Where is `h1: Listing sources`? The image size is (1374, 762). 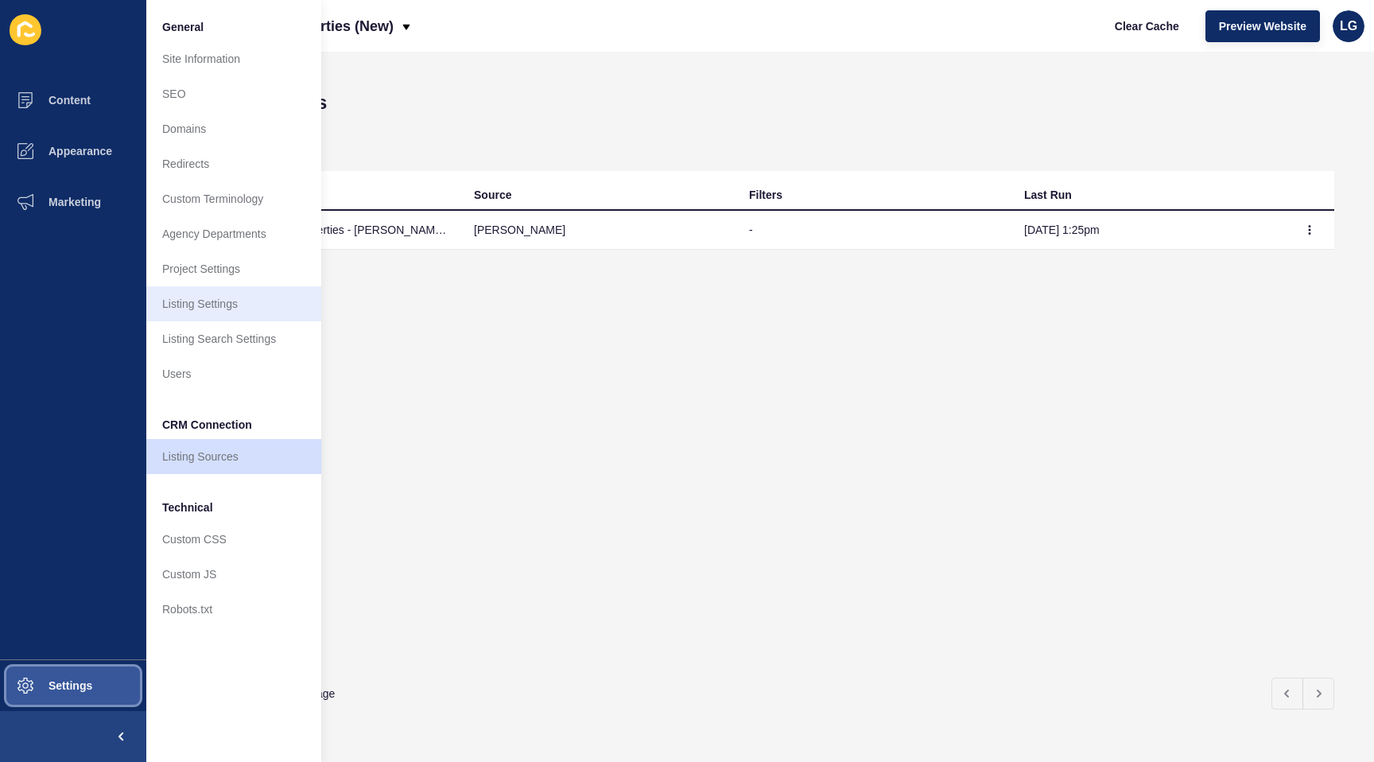 h1: Listing sources is located at coordinates (760, 103).